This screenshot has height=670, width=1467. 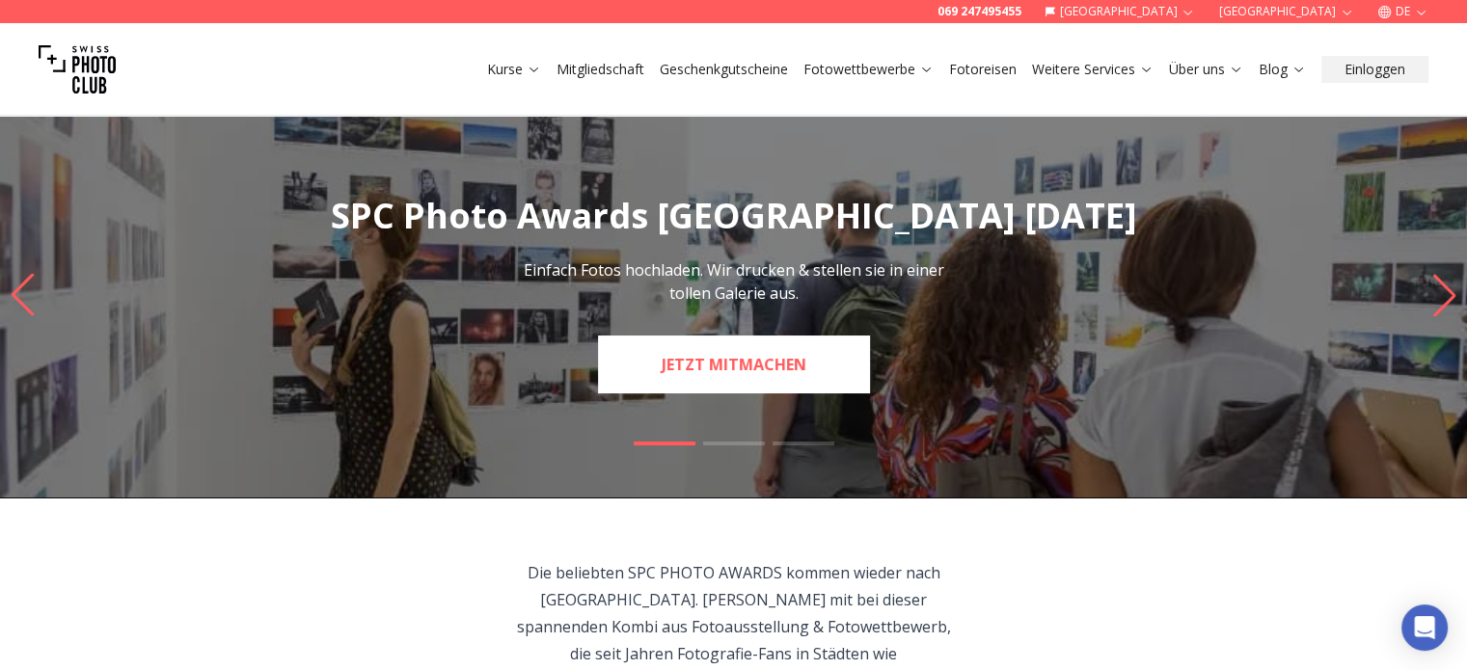 What do you see at coordinates (1092, 69) in the screenshot?
I see `a: Weitere Services` at bounding box center [1092, 69].